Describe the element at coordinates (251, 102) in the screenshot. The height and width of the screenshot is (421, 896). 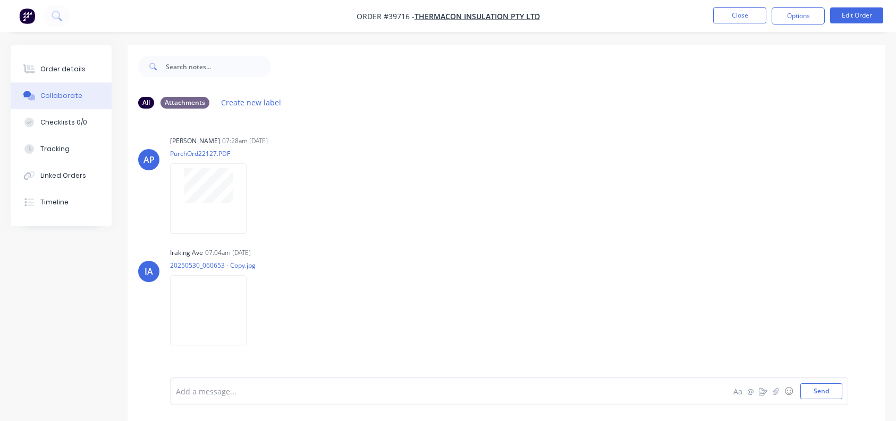
I see `button: Create new label` at that location.